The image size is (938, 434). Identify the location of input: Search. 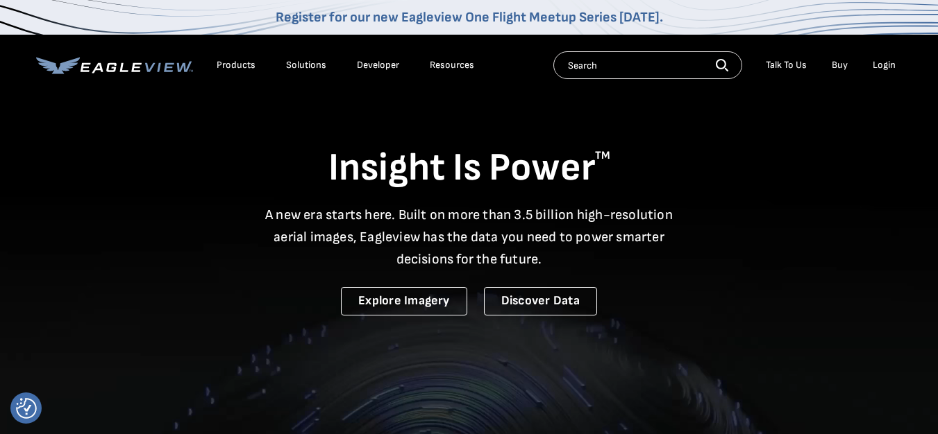
(648, 65).